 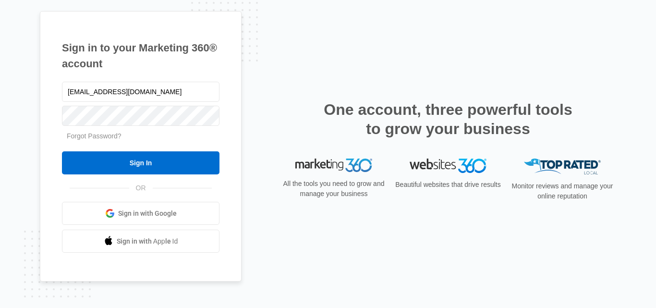 I want to click on h2: One account, three powerful tools to grow your business, so click(x=448, y=119).